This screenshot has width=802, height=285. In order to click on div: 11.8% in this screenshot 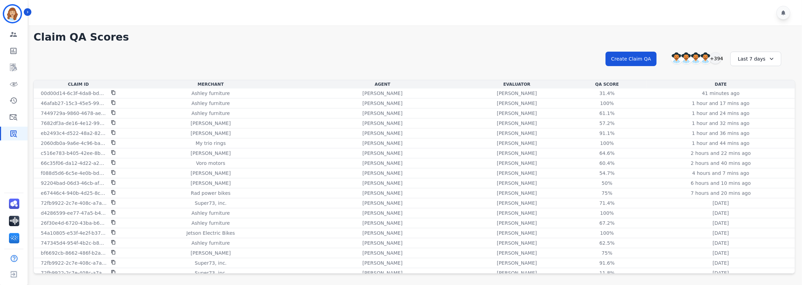, I will do `click(607, 273)`.